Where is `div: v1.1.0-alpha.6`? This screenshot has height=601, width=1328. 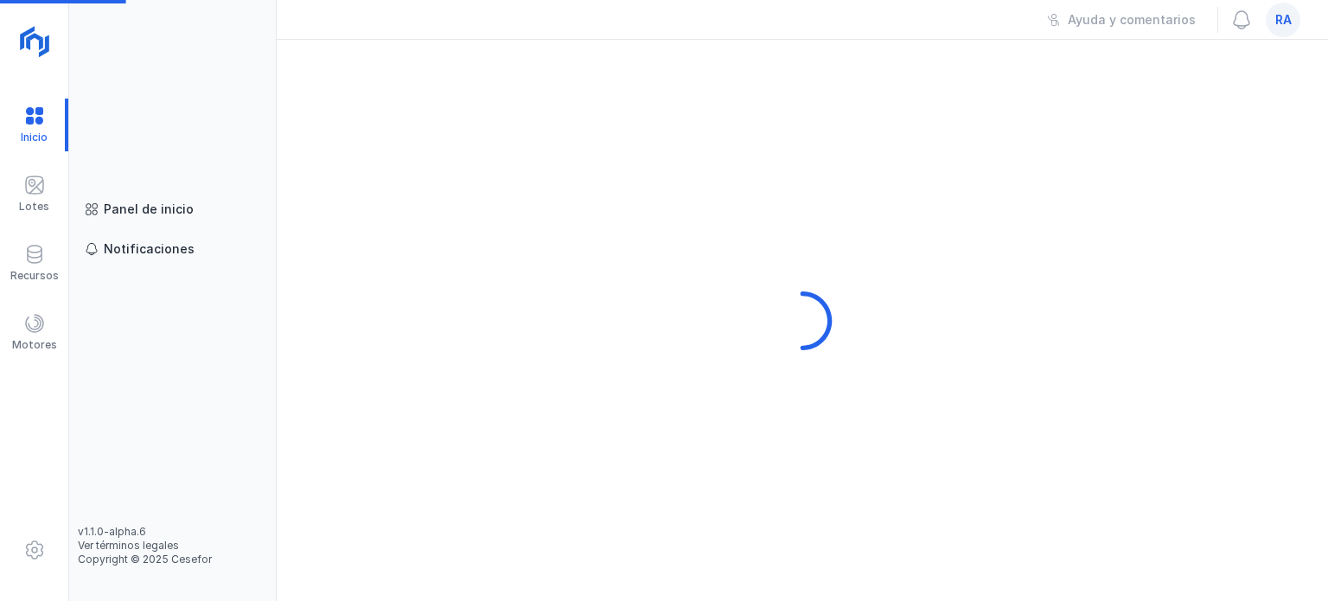
div: v1.1.0-alpha.6 is located at coordinates (172, 532).